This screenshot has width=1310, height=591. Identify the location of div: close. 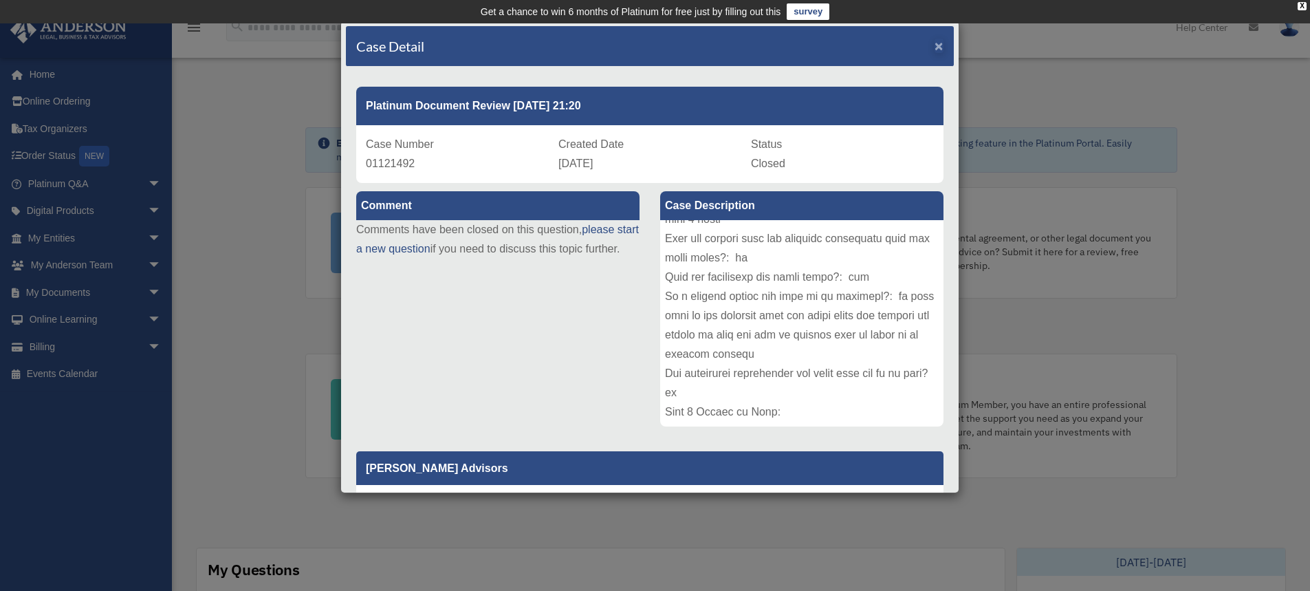
(1301, 6).